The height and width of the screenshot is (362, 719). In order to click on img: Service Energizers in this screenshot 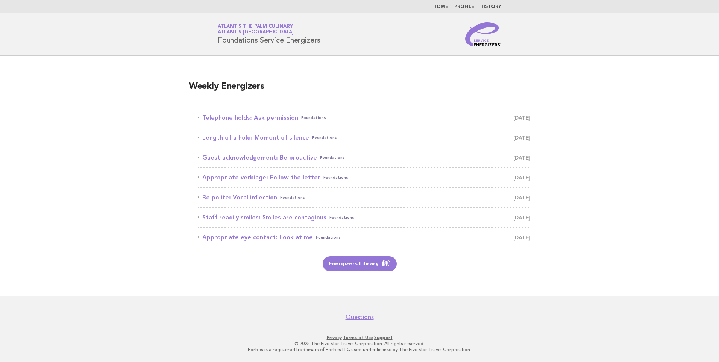, I will do `click(483, 34)`.